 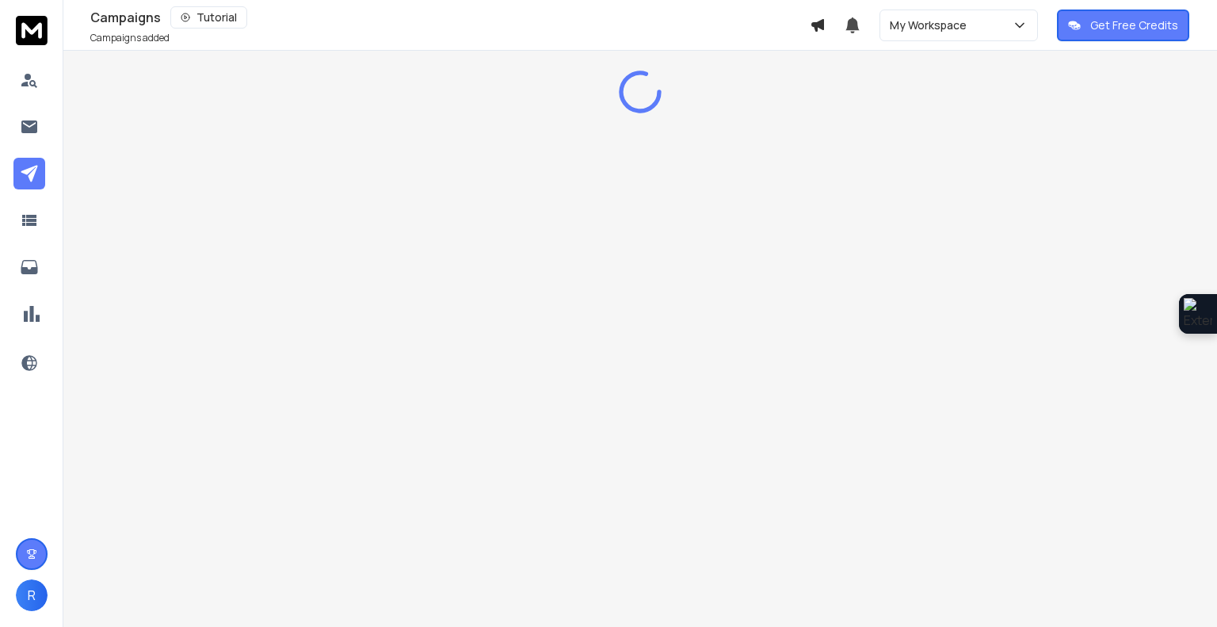 What do you see at coordinates (450, 17) in the screenshot?
I see `div: Campaigns` at bounding box center [450, 17].